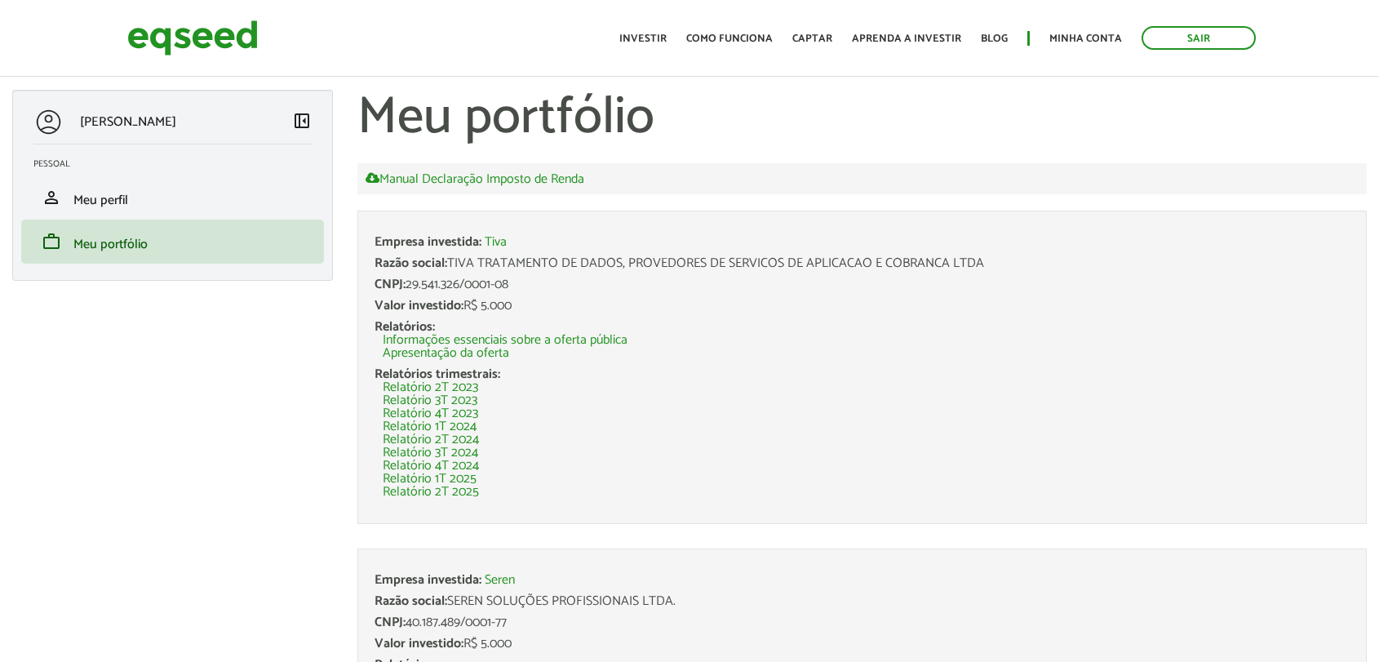 The width and height of the screenshot is (1379, 662). I want to click on div: 40.187.489/0001-77, so click(862, 623).